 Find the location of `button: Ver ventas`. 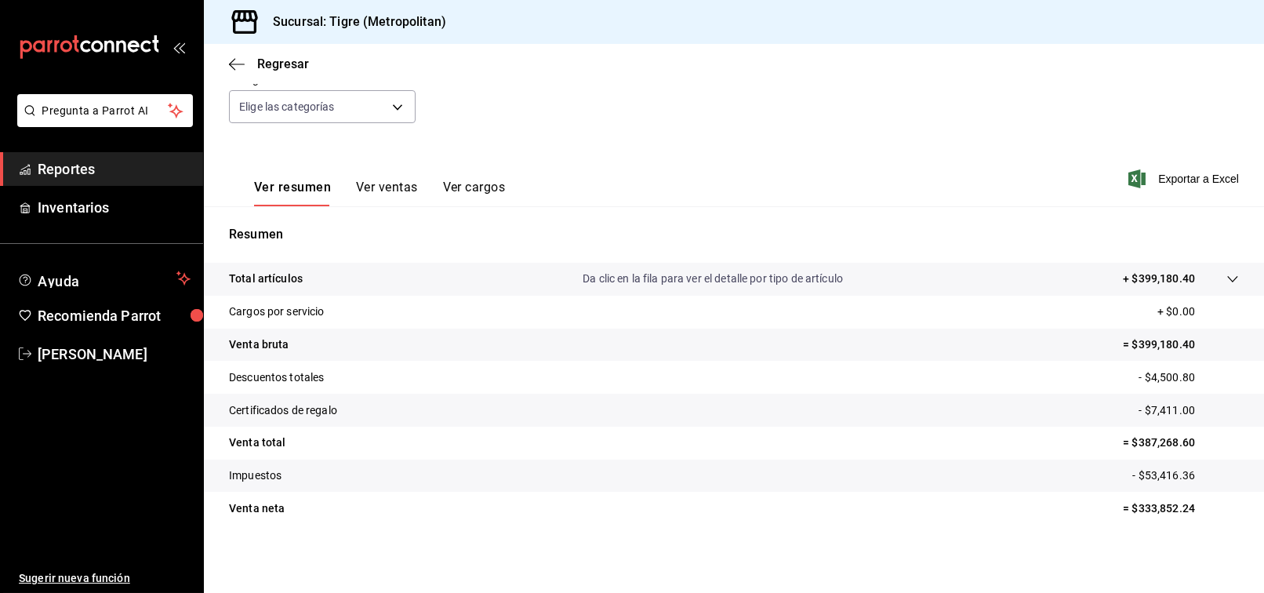

button: Ver ventas is located at coordinates (387, 193).